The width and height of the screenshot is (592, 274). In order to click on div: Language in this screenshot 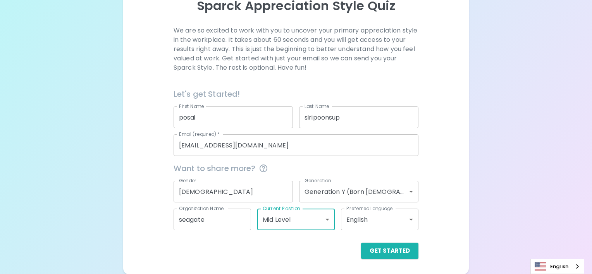, I will do `click(557, 267)`.